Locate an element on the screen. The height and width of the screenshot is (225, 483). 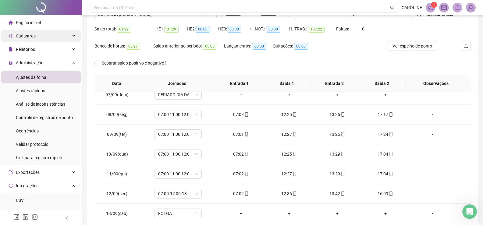
div: 13:29 is located at coordinates (338, 174).